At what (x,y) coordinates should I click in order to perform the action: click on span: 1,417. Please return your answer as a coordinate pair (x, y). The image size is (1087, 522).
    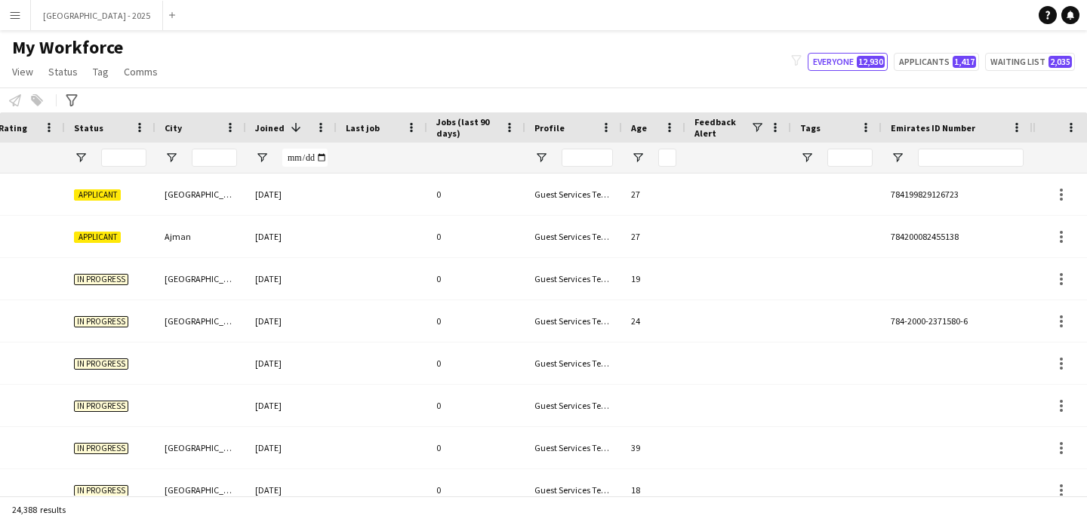
    Looking at the image, I should click on (964, 62).